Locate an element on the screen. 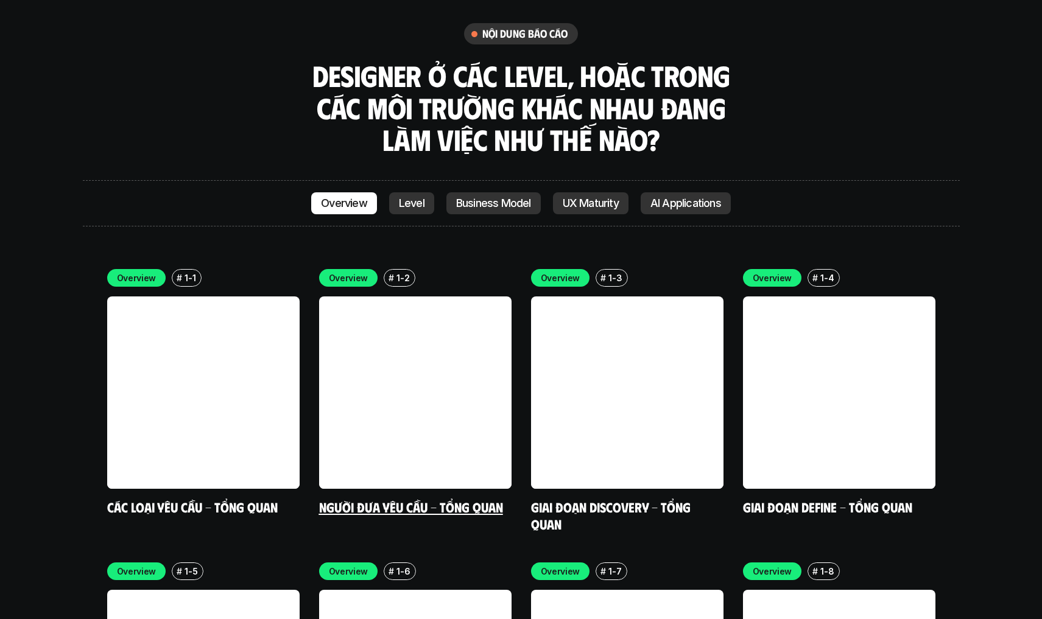 This screenshot has height=619, width=1042. a: Overview is located at coordinates (344, 203).